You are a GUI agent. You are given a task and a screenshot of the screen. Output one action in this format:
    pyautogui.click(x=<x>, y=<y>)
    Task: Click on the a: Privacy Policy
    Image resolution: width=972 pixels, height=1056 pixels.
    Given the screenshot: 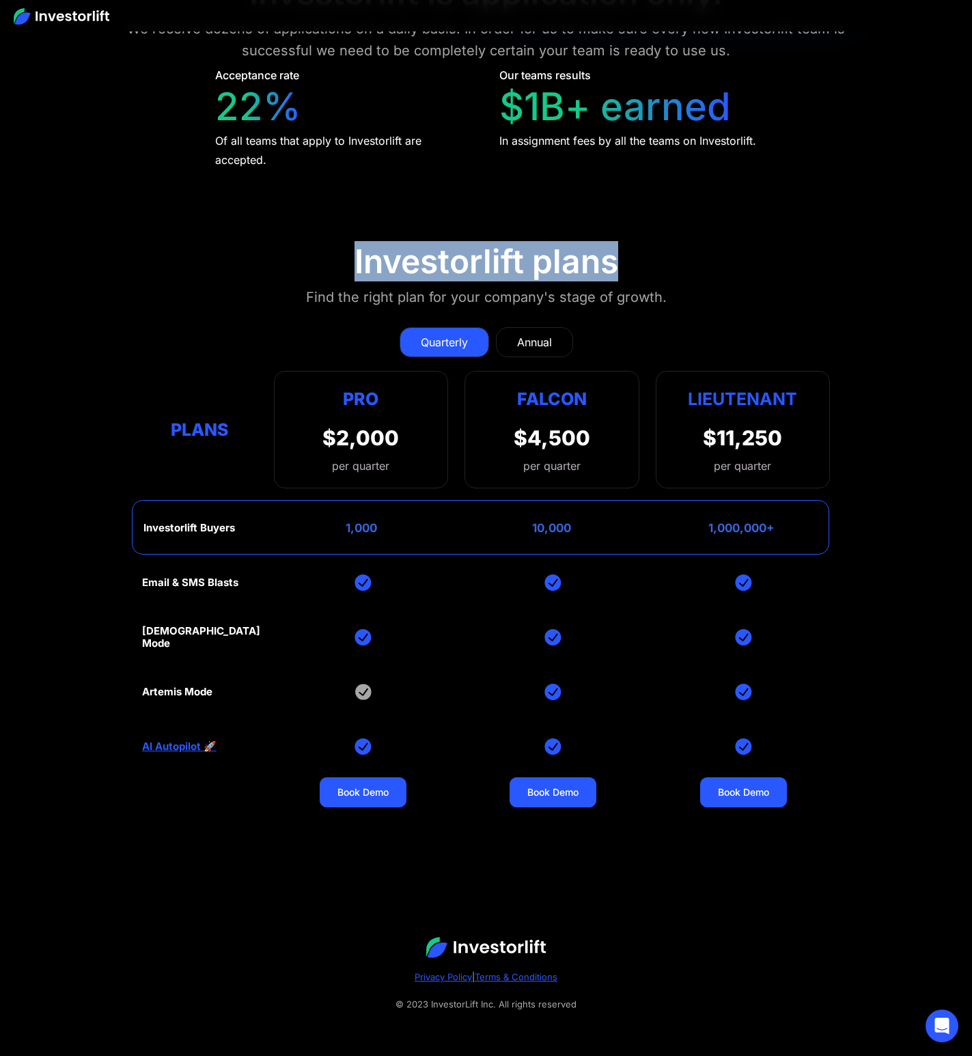 What is the action you would take?
    pyautogui.click(x=443, y=977)
    